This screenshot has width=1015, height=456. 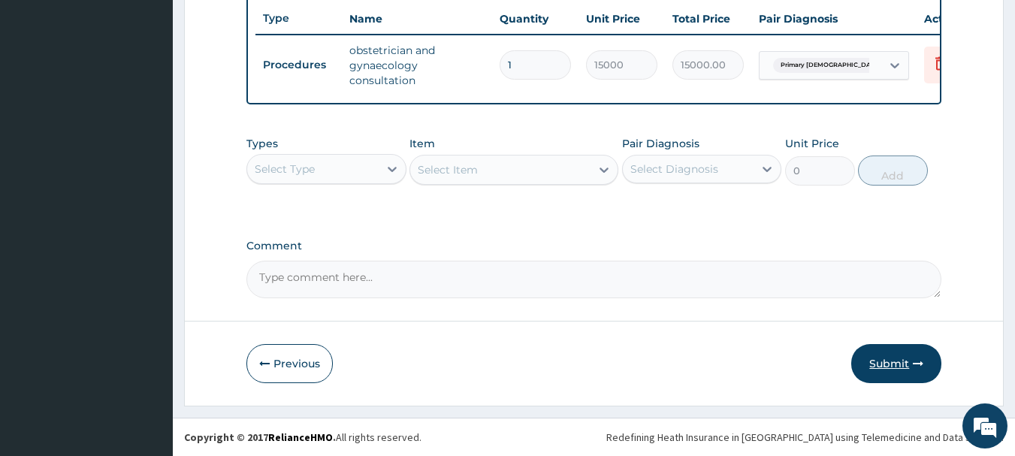 What do you see at coordinates (298, 65) in the screenshot?
I see `td: Procedures` at bounding box center [298, 65].